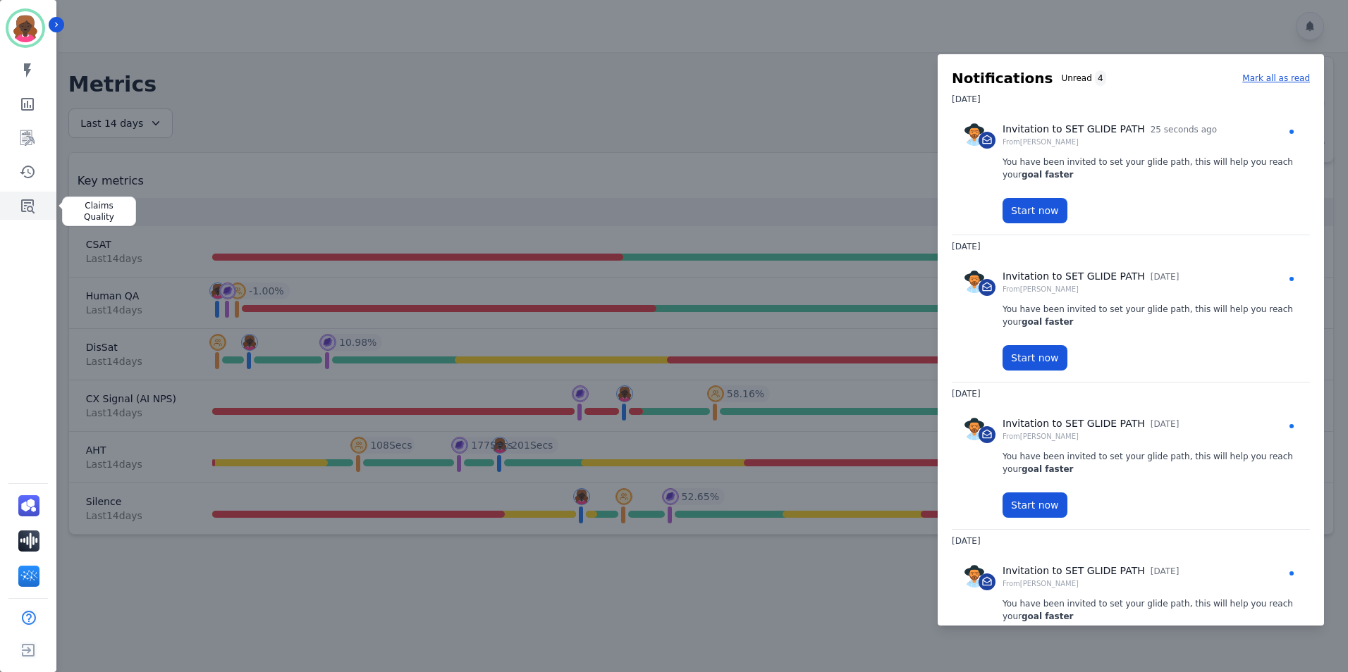 This screenshot has width=1348, height=672. What do you see at coordinates (1076, 78) in the screenshot?
I see `p: Unread` at bounding box center [1076, 78].